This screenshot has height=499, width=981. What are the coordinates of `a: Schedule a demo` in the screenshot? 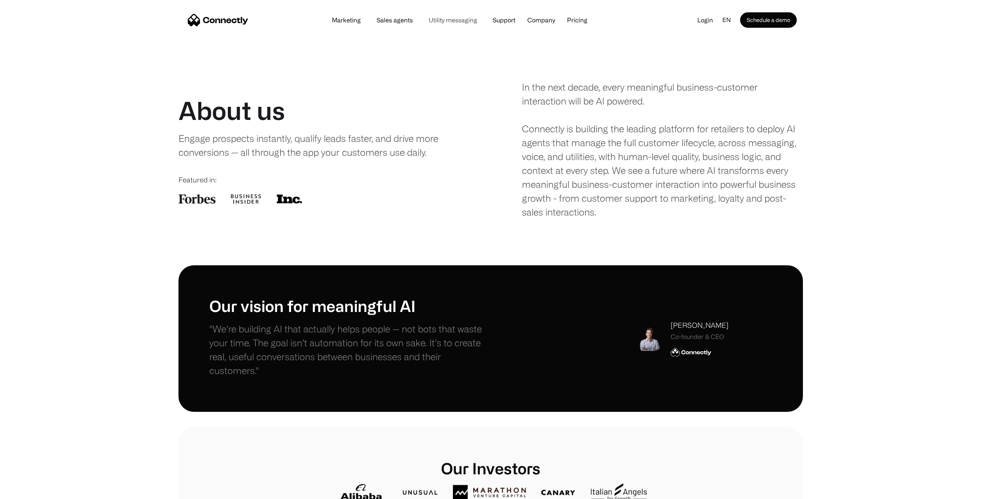 It's located at (768, 20).